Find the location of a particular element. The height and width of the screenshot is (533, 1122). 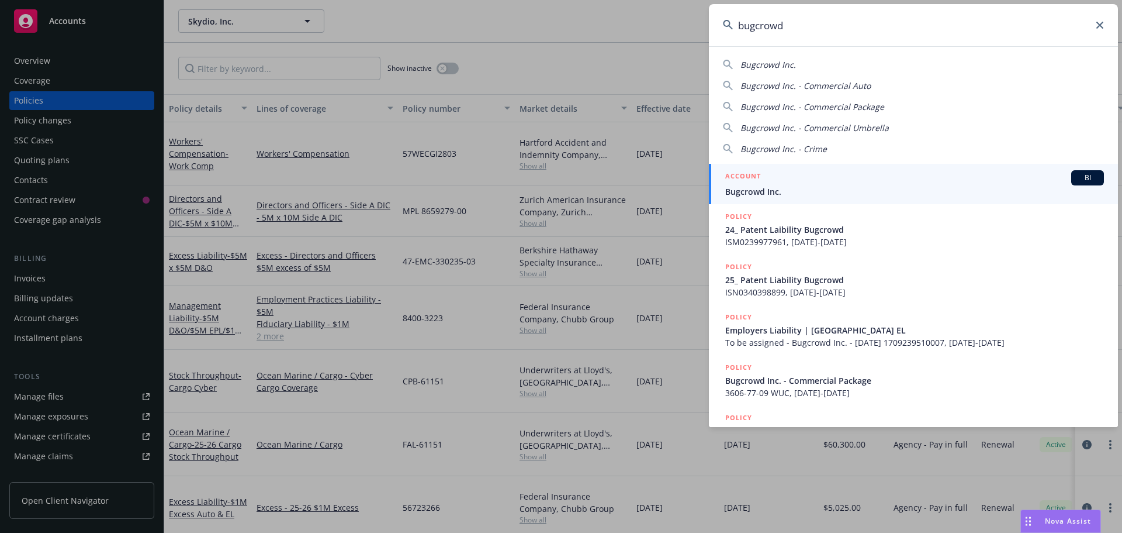

span: Bugcrowd Inc. - Crime is located at coordinates (784, 148).